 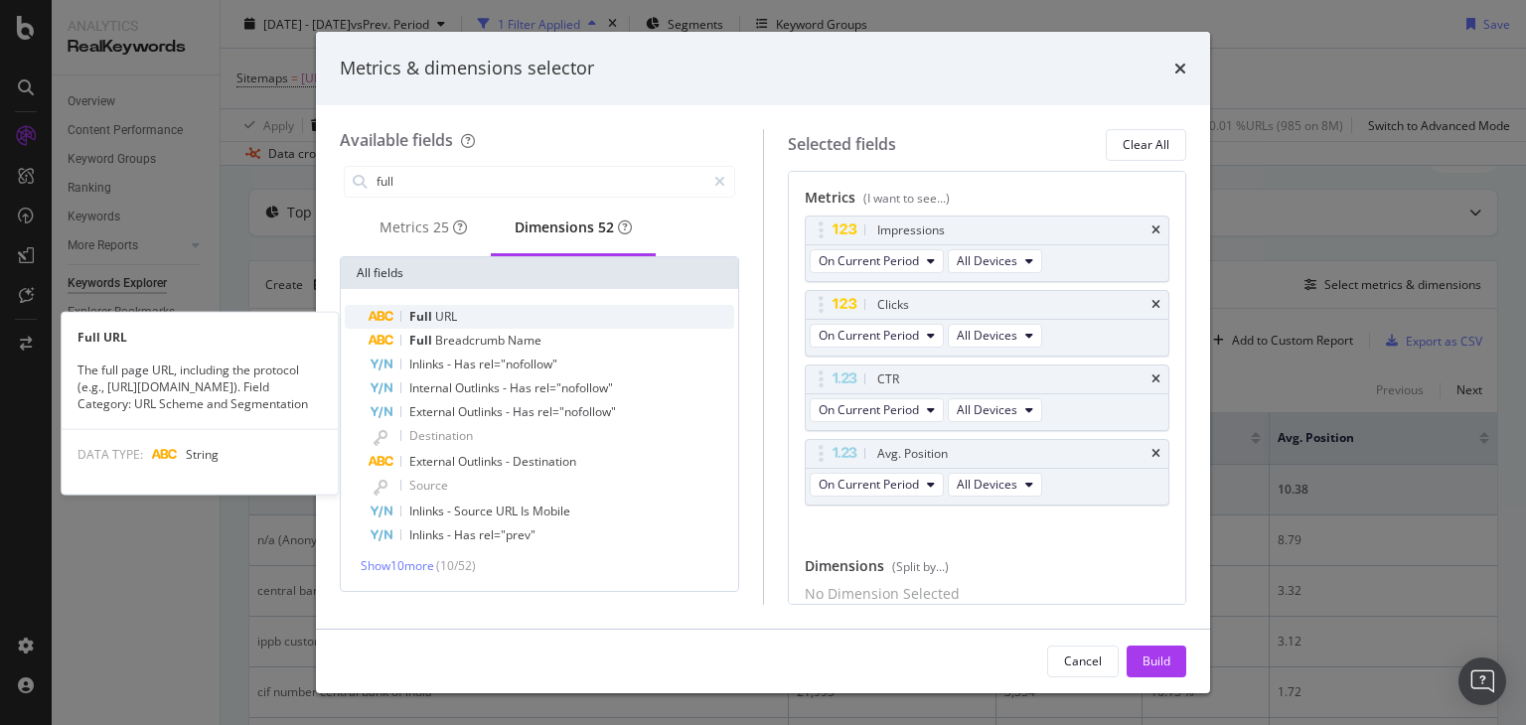 I want to click on div: Metrics & dimensions selector, so click(x=467, y=69).